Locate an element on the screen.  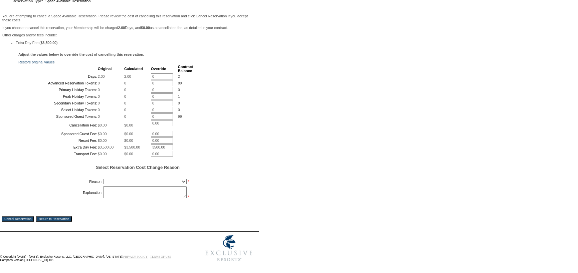
a: Restore original values is located at coordinates (36, 62).